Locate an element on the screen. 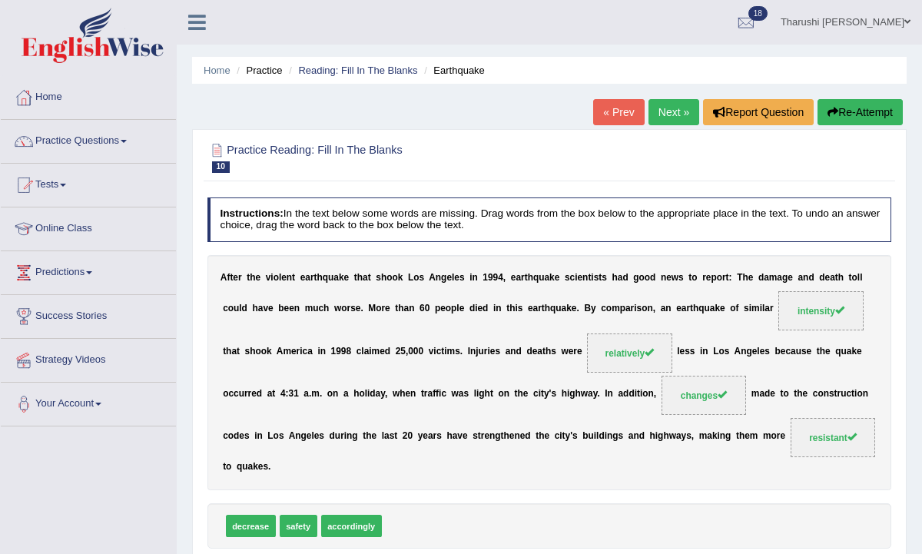 This screenshot has height=554, width=922. b: 4 is located at coordinates (500, 277).